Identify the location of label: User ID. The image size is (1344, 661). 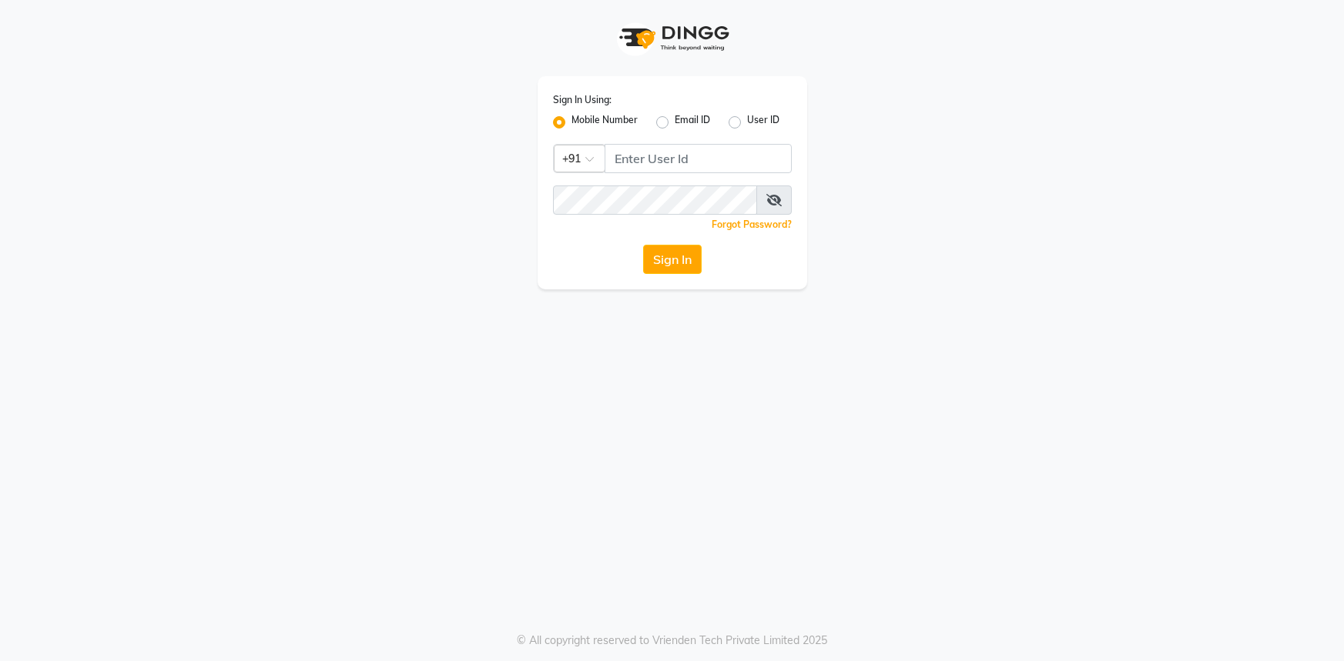
(763, 122).